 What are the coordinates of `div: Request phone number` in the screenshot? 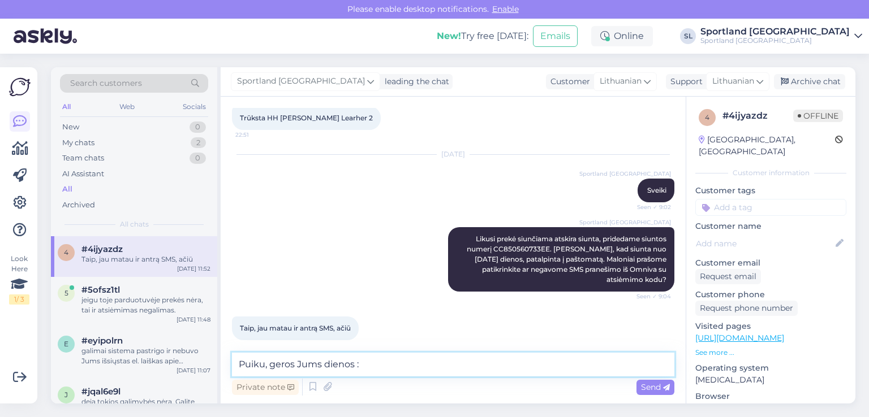 It's located at (746, 308).